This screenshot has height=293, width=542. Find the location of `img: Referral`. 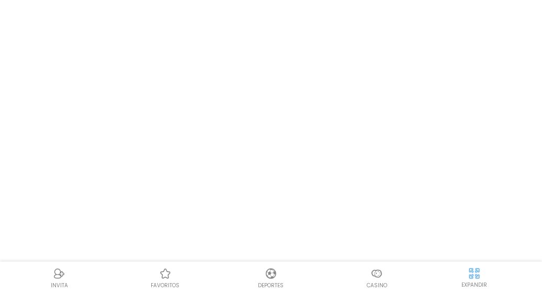

img: Referral is located at coordinates (59, 274).